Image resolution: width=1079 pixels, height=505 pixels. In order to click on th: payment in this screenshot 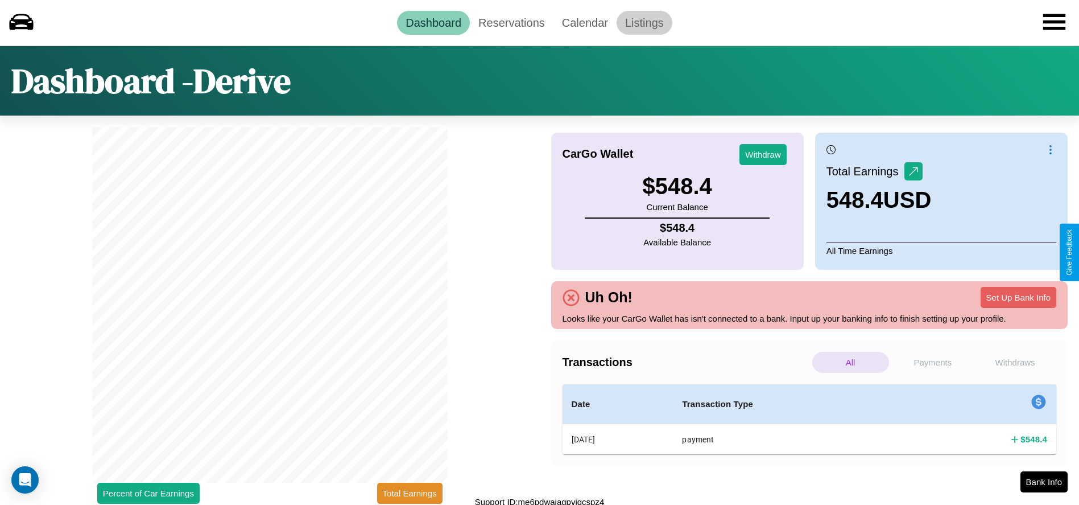, I will do `click(790, 439)`.